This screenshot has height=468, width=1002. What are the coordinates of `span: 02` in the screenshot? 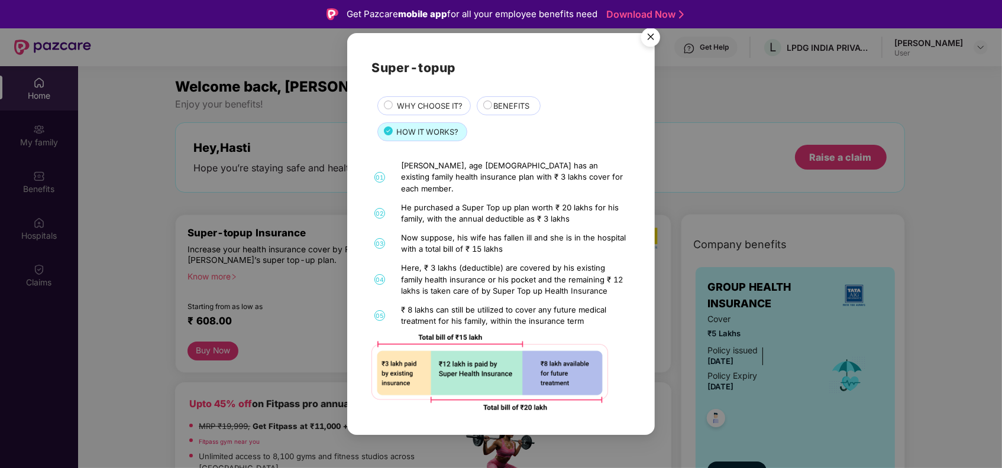 It's located at (380, 213).